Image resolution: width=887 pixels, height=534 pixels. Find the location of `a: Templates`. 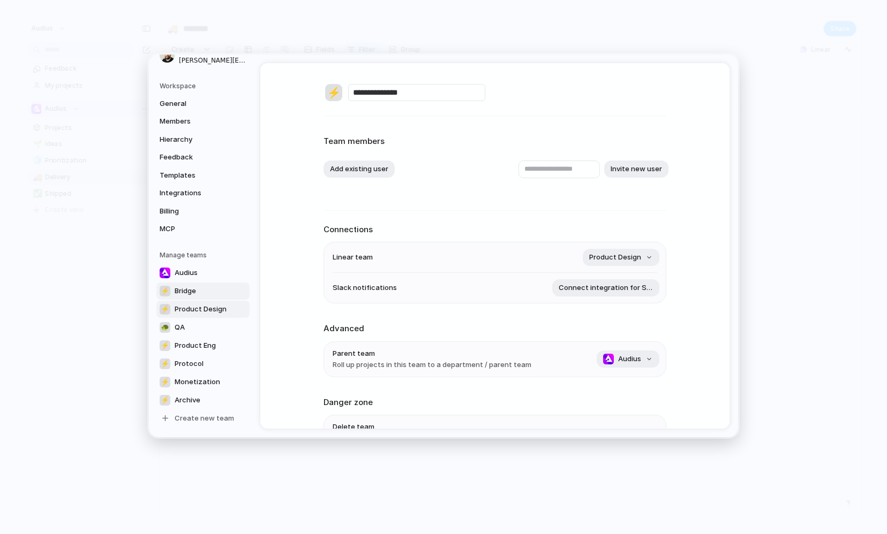

a: Templates is located at coordinates (203, 175).